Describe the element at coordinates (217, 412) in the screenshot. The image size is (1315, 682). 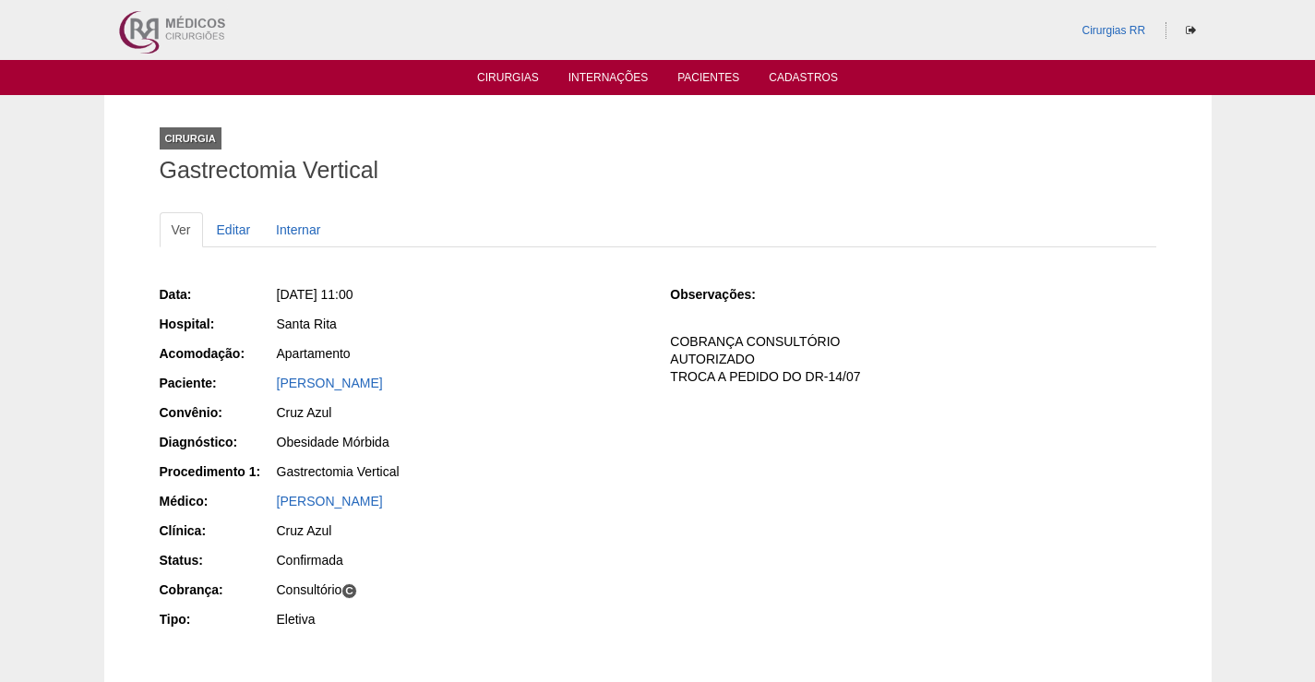
I see `div: Convênio:` at that location.